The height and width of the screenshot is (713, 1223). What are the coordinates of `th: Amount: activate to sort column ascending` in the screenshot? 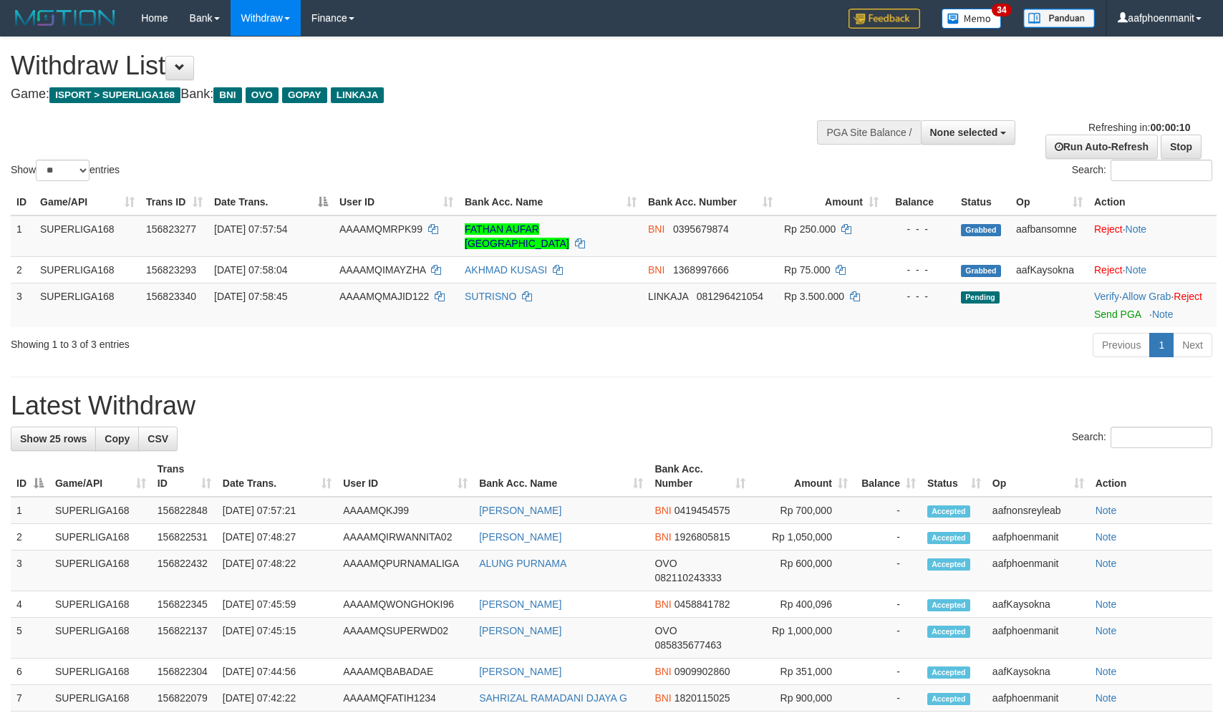 It's located at (802, 476).